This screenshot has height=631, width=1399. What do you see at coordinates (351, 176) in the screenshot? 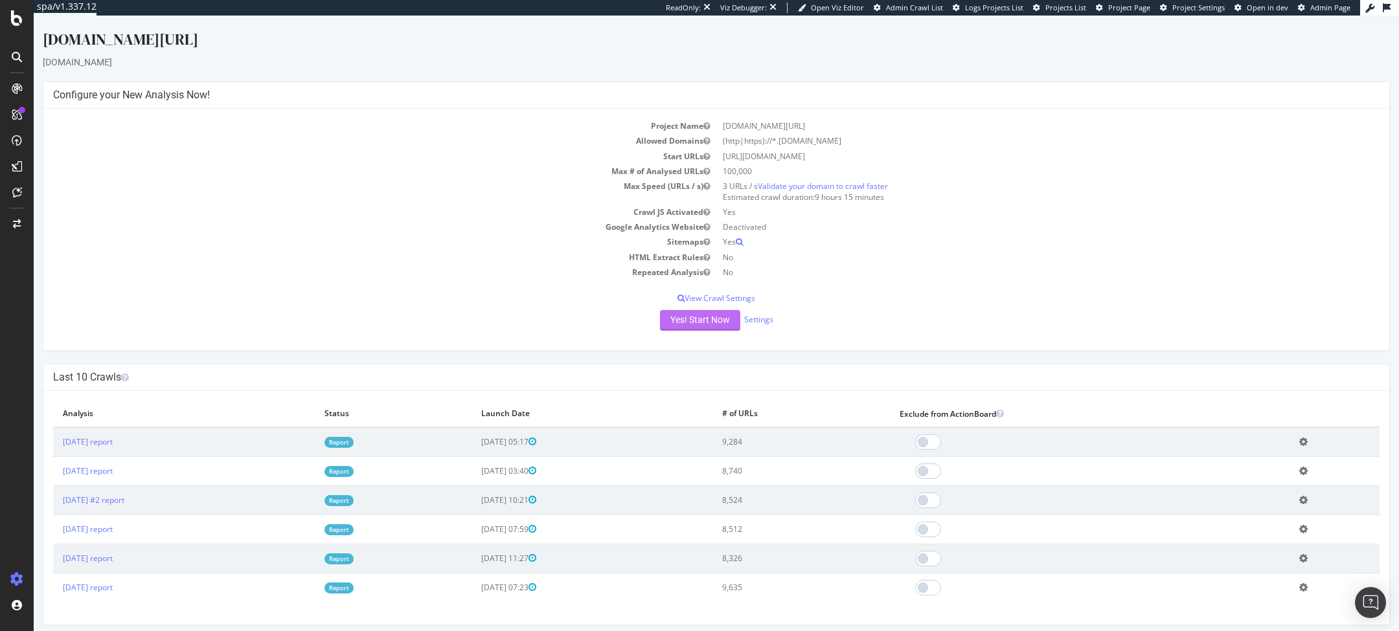
I see `td: Max Speed (URLs / s)` at bounding box center [351, 176].